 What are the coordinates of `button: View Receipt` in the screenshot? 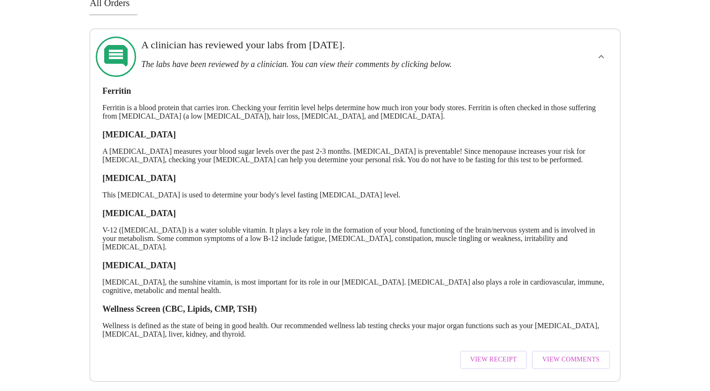 It's located at (494, 360).